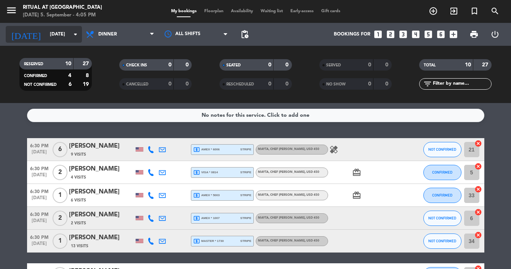 This screenshot has height=269, width=511. I want to click on strong: 6, so click(70, 84).